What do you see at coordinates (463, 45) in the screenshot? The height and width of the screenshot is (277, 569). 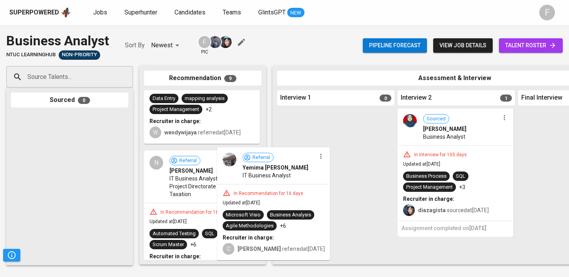 I see `span: view job details` at bounding box center [463, 45].